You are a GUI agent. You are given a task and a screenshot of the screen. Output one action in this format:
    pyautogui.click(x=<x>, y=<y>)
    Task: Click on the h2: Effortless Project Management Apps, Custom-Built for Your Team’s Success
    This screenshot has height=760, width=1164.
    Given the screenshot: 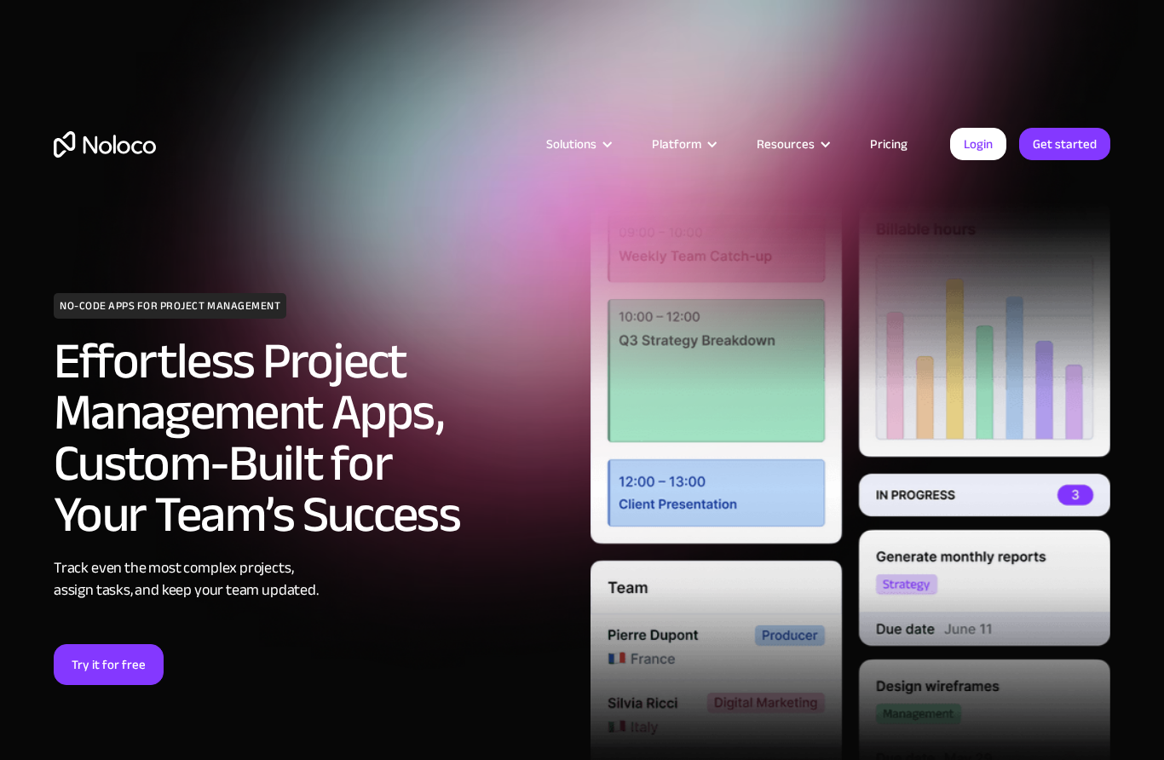 What is the action you would take?
    pyautogui.click(x=314, y=438)
    